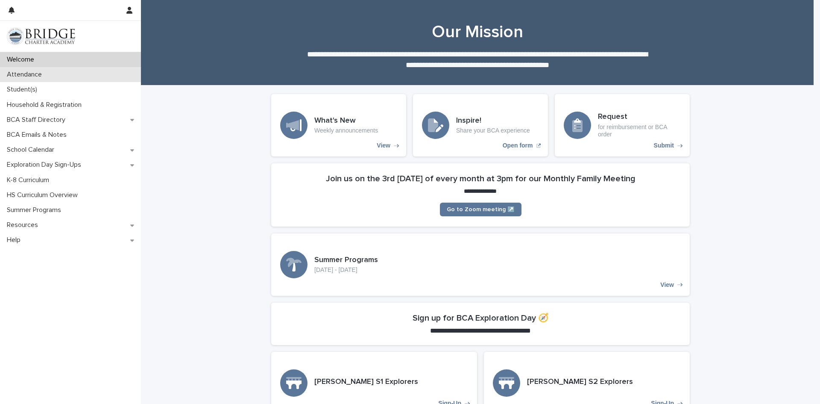  What do you see at coordinates (38, 135) in the screenshot?
I see `p: BCA Emails & Notes` at bounding box center [38, 135].